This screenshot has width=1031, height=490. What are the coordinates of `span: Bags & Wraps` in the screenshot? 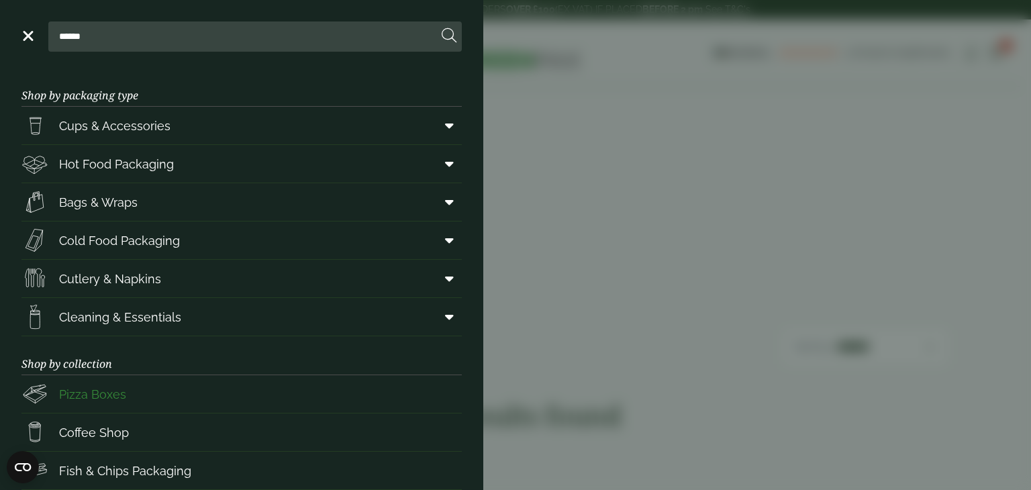 It's located at (98, 202).